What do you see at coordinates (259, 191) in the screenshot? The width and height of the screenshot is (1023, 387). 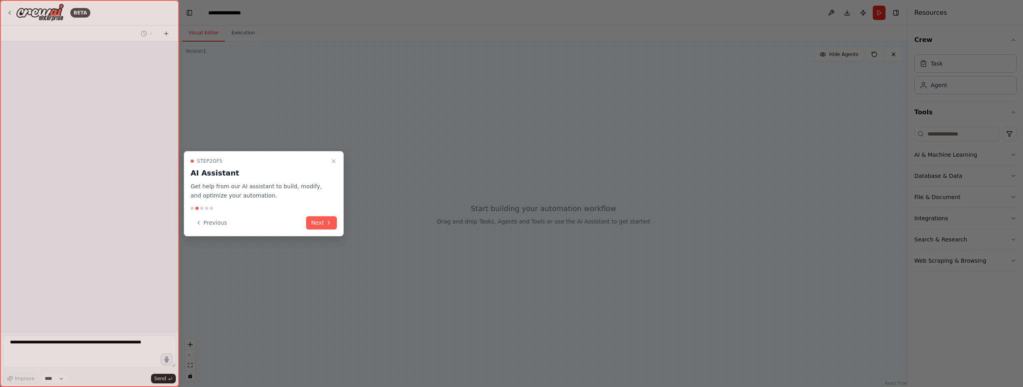 I see `p: Get help from our AI assistant to build, modify, and optimize your automation.` at bounding box center [259, 191].